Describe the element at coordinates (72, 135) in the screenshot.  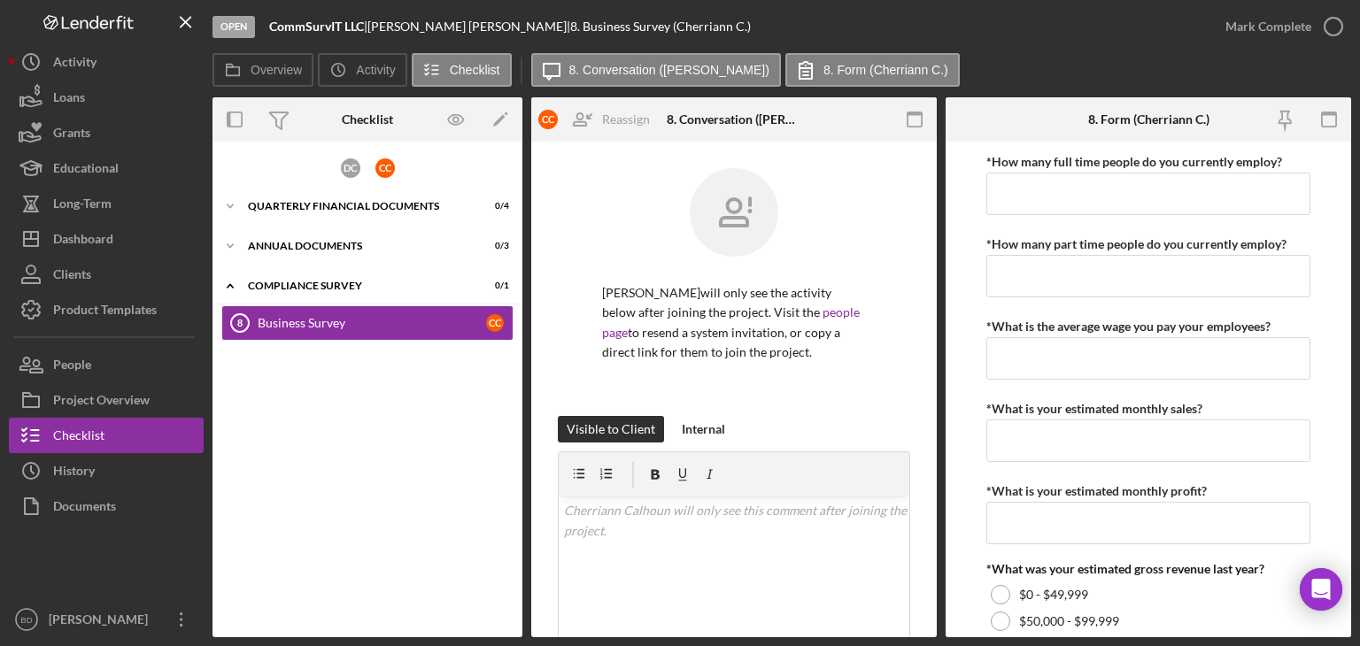
I see `div: Grants` at that location.